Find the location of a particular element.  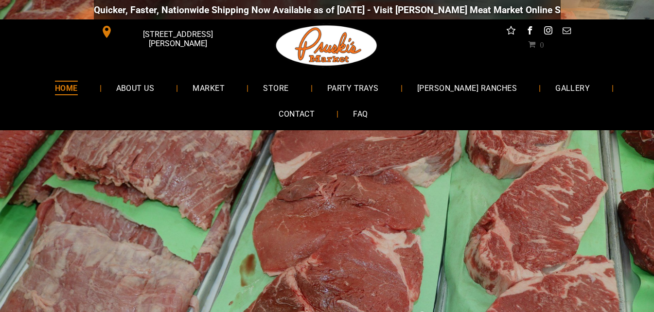

a: instagram is located at coordinates (548, 32).